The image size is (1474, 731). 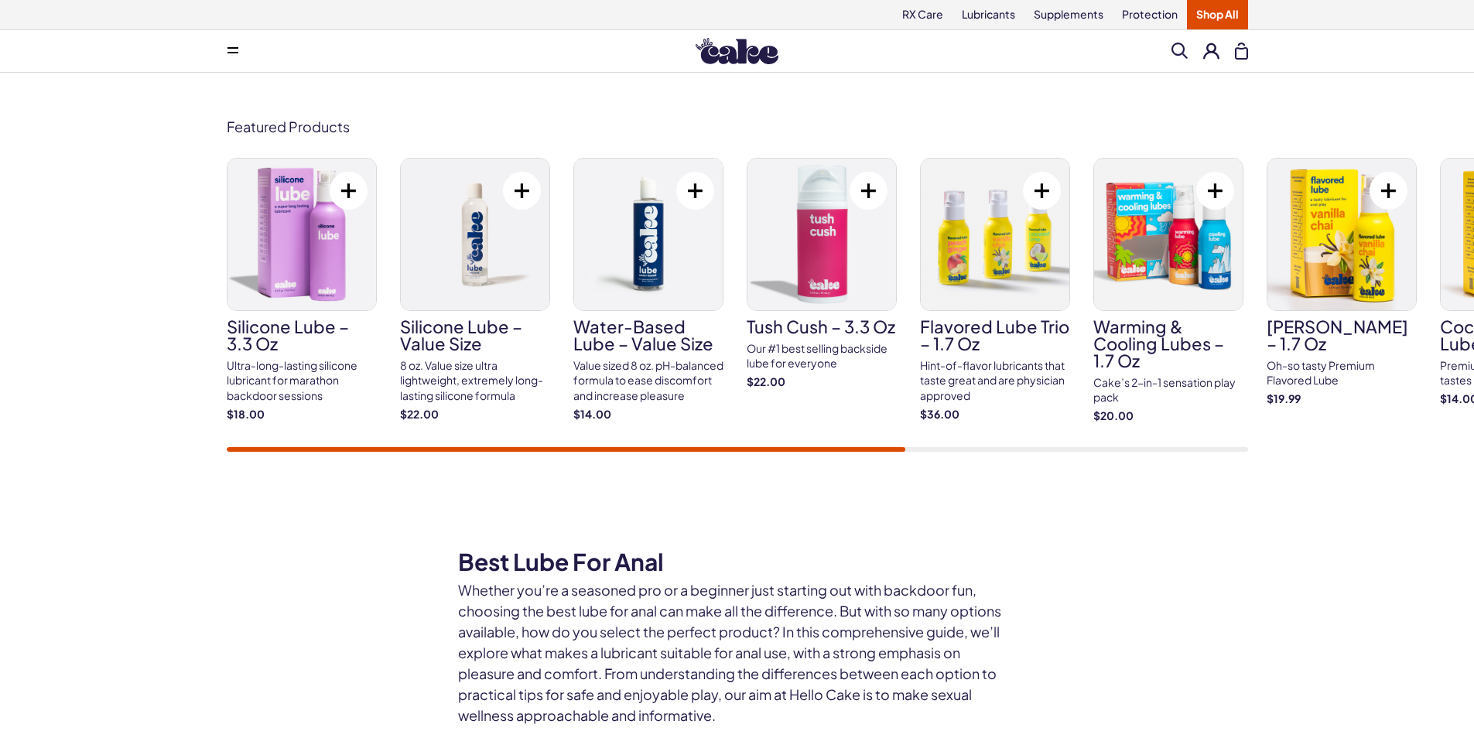 I want to click on h3: silicone lube – value size, so click(x=475, y=335).